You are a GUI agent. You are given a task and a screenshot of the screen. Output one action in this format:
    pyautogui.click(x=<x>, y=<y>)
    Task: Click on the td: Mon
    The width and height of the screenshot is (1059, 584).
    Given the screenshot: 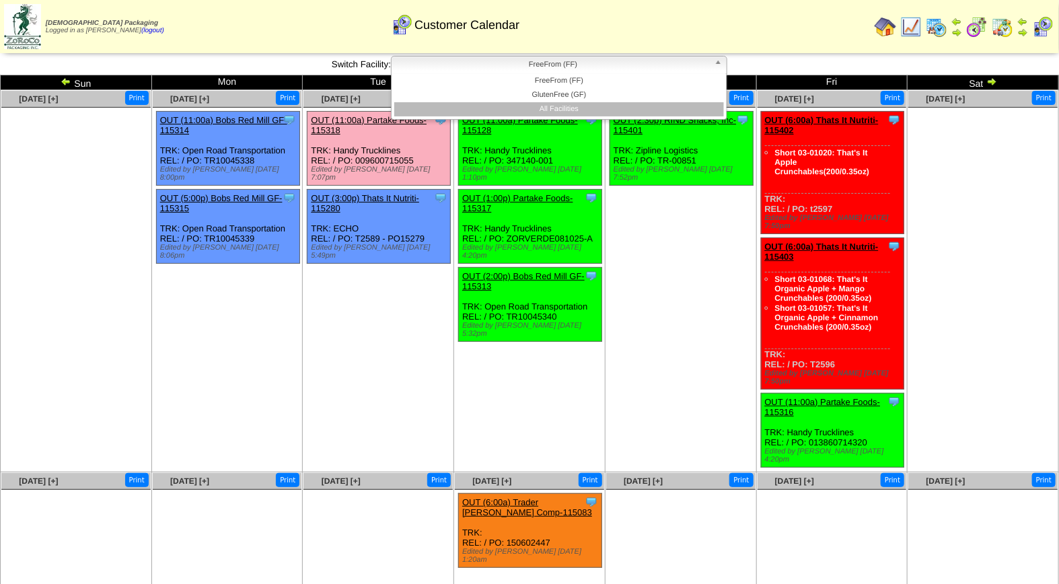 What is the action you would take?
    pyautogui.click(x=227, y=83)
    